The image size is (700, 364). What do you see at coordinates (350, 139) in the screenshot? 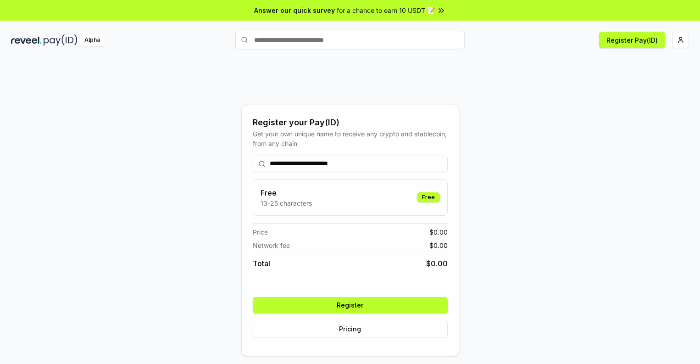
I see `div: Get your own unique name to receive any crypto and stablecoin, from any chain` at bounding box center [350, 139].